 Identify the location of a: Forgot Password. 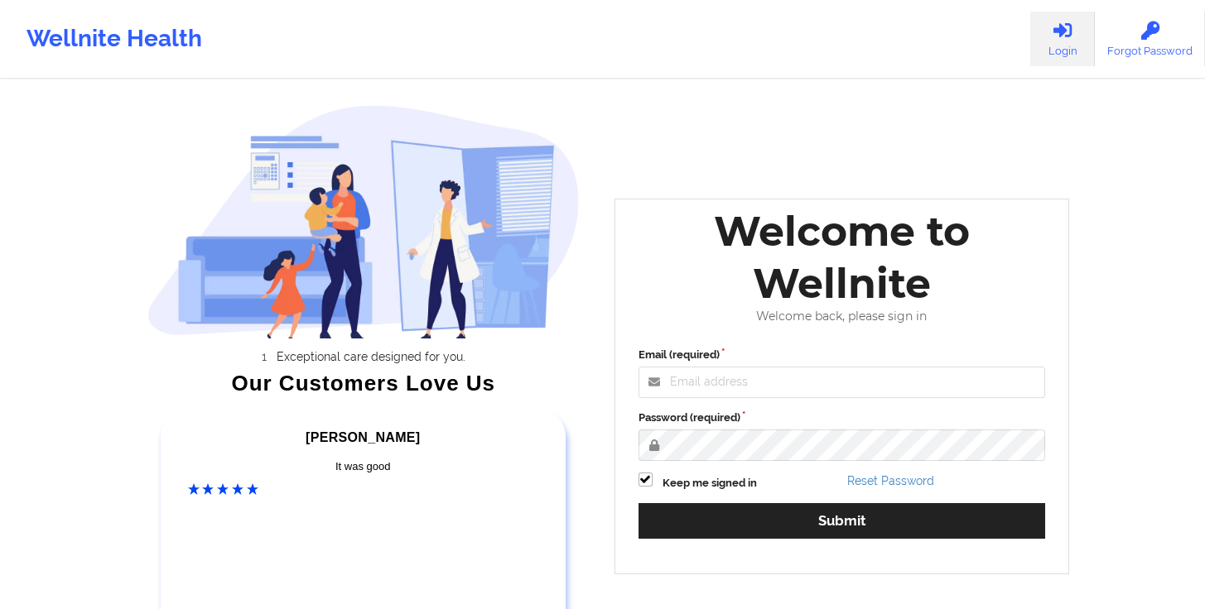
(1149, 39).